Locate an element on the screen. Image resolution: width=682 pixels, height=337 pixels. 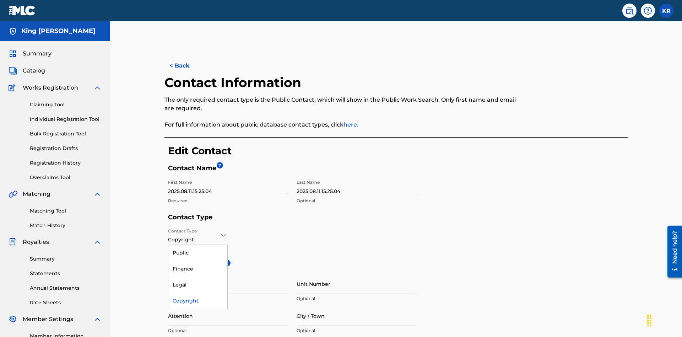
img: Accounts is located at coordinates (13, 31).